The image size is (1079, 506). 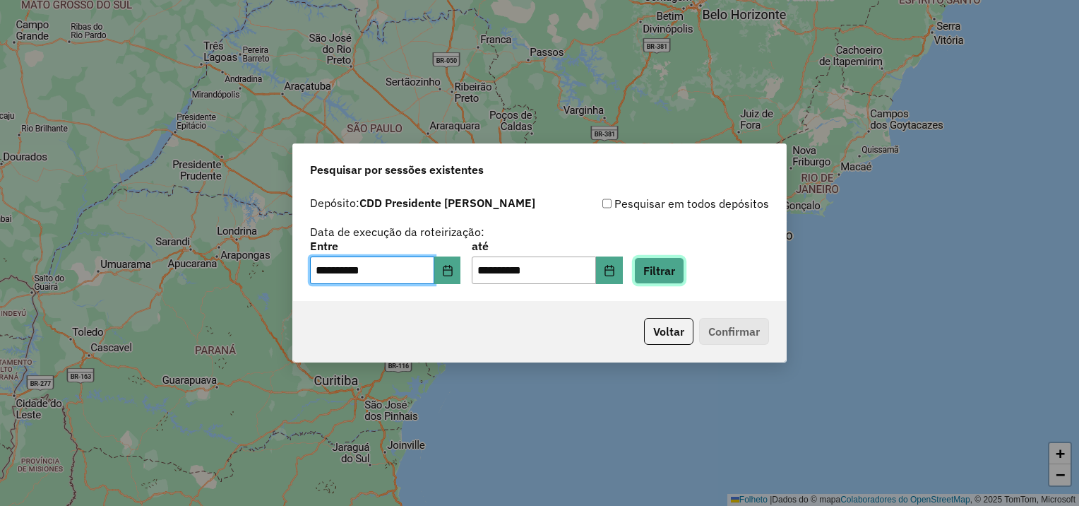 I want to click on button: Filtrar, so click(x=659, y=271).